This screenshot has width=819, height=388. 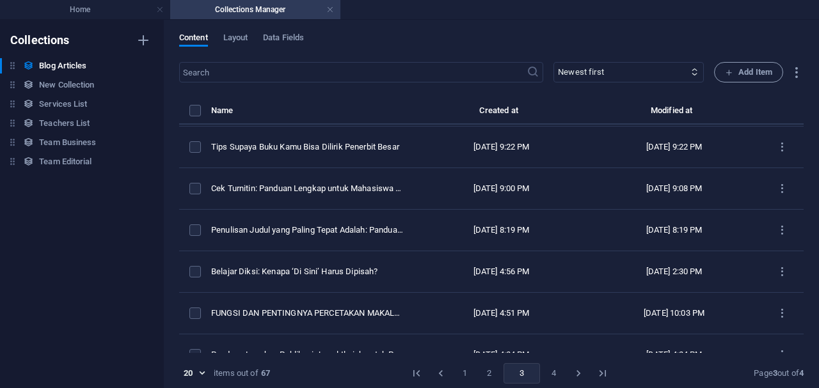 What do you see at coordinates (283, 39) in the screenshot?
I see `span: Data Fields` at bounding box center [283, 39].